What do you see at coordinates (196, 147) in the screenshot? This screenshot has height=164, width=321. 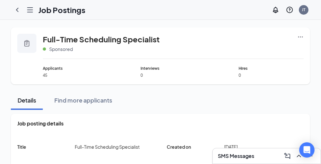 I see `span: Created on` at bounding box center [196, 147].